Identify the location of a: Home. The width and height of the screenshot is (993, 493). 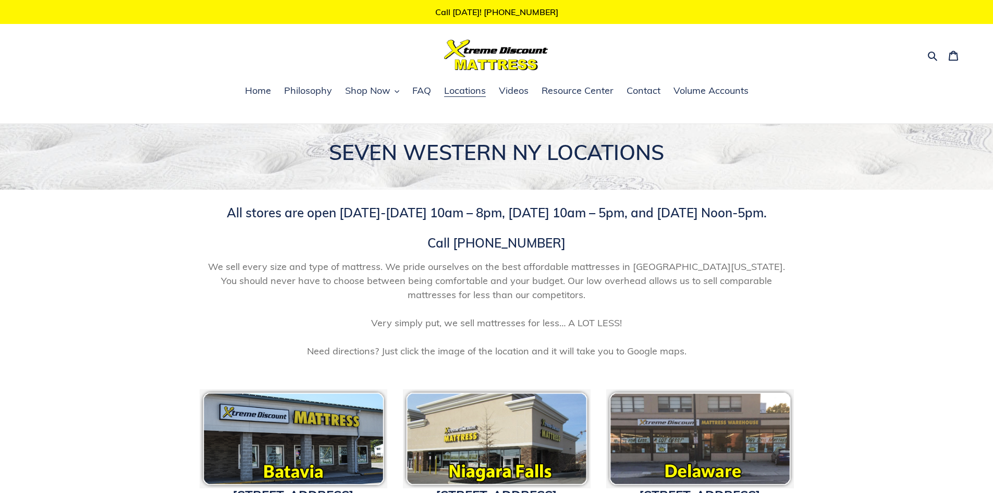
(258, 91).